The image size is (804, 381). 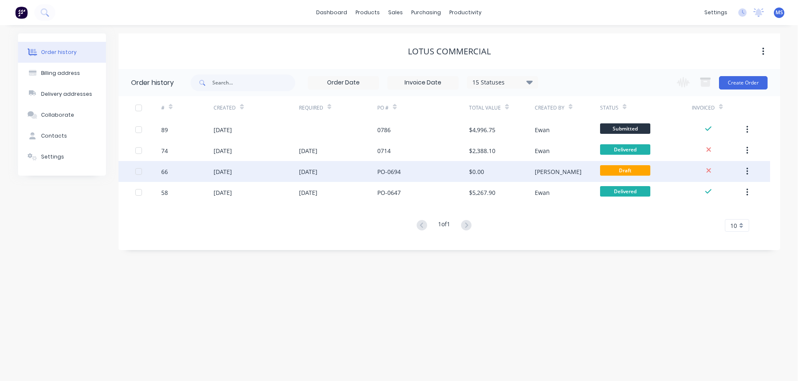 I want to click on div: $5,267.90, so click(x=482, y=193).